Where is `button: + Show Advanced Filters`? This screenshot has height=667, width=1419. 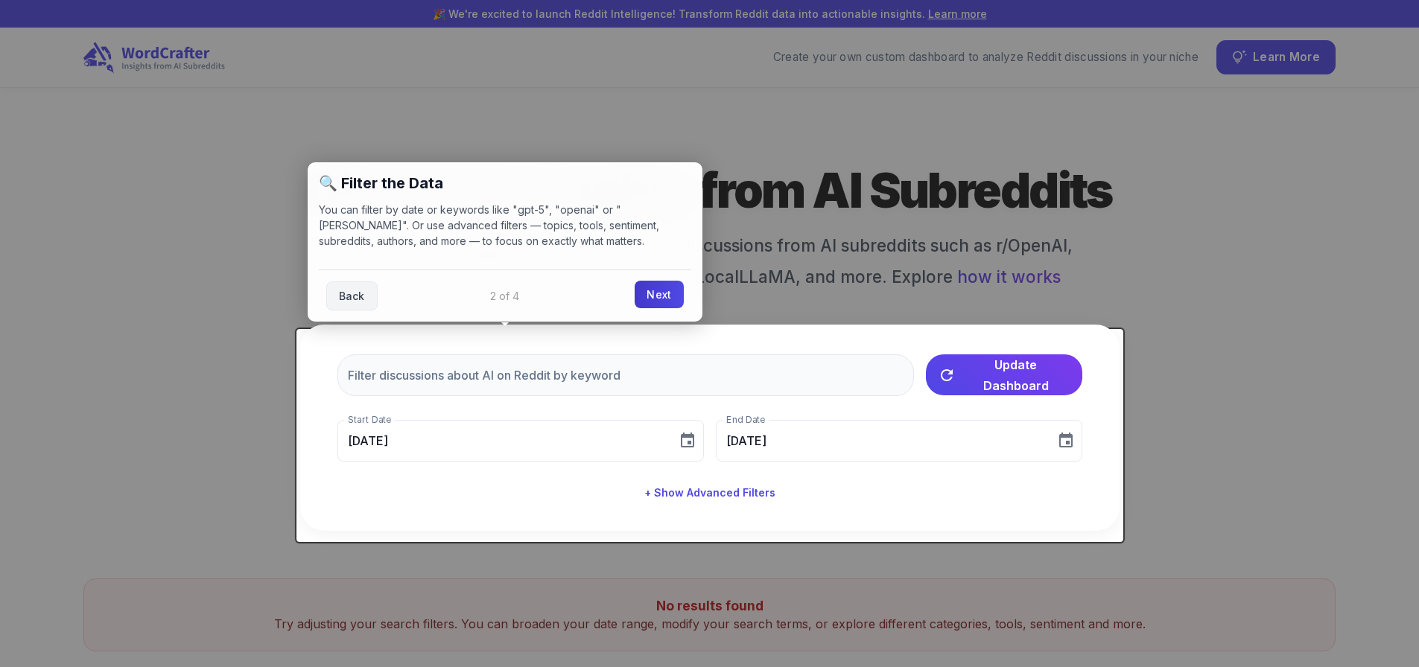 button: + Show Advanced Filters is located at coordinates (710, 493).